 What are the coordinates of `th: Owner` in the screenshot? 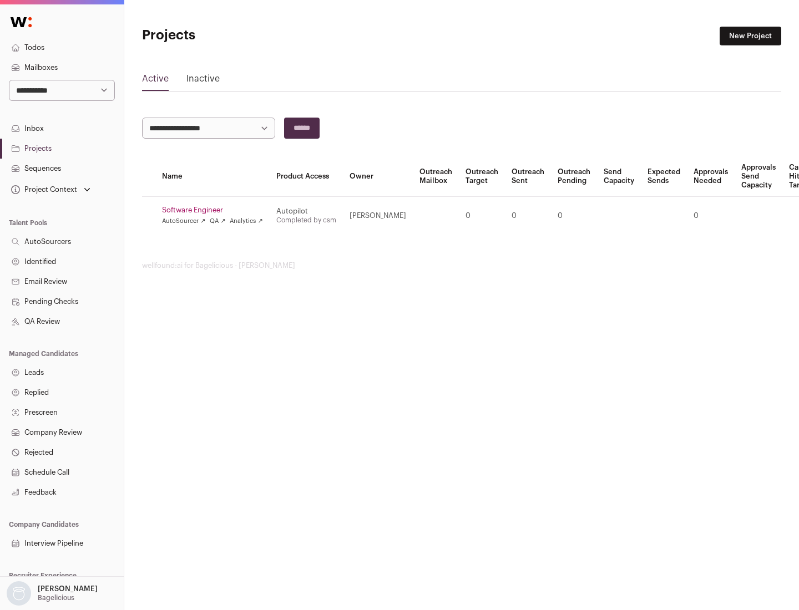 It's located at (378, 176).